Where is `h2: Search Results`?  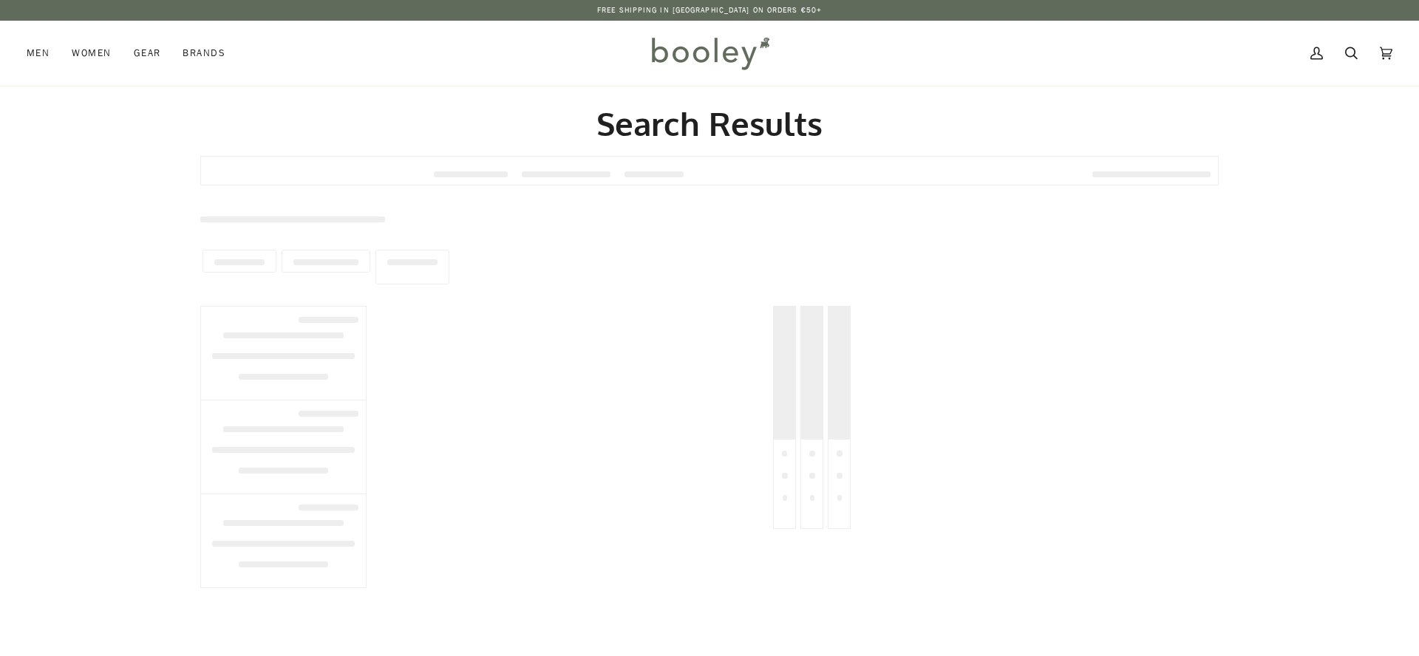 h2: Search Results is located at coordinates (709, 123).